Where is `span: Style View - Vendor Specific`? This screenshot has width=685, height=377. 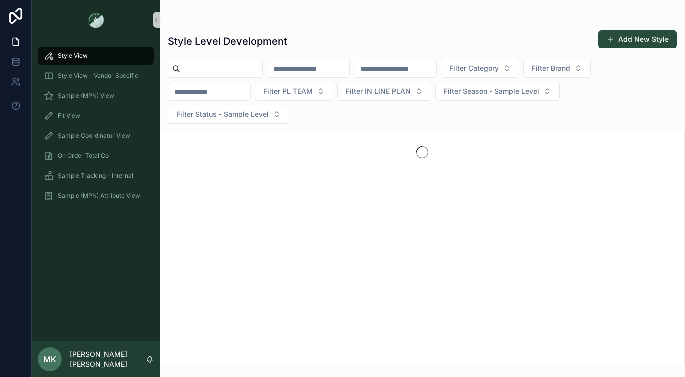 span: Style View - Vendor Specific is located at coordinates (98, 76).